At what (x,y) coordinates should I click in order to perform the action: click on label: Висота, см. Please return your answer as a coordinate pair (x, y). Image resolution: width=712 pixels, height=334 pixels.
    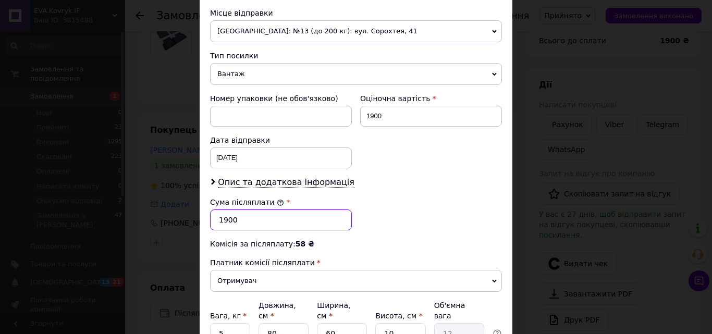
    Looking at the image, I should click on (399, 316).